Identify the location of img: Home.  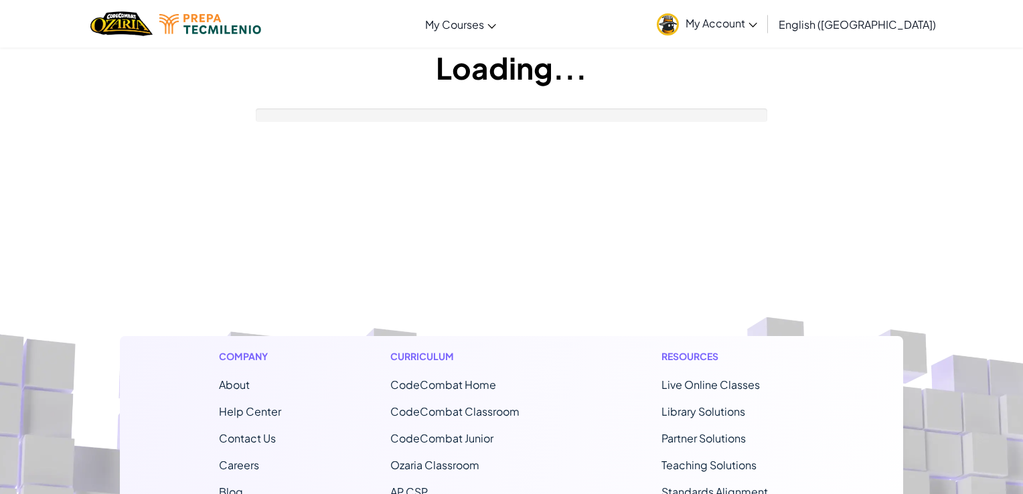
(121, 23).